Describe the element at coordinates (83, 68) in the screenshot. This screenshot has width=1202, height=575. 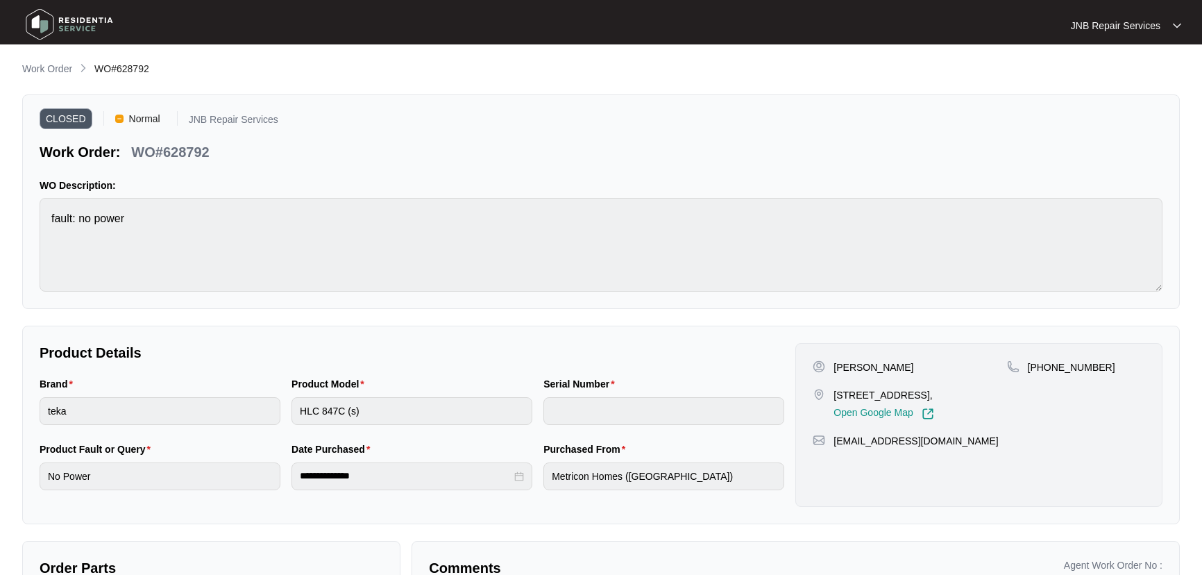
I see `img: chevron-right` at that location.